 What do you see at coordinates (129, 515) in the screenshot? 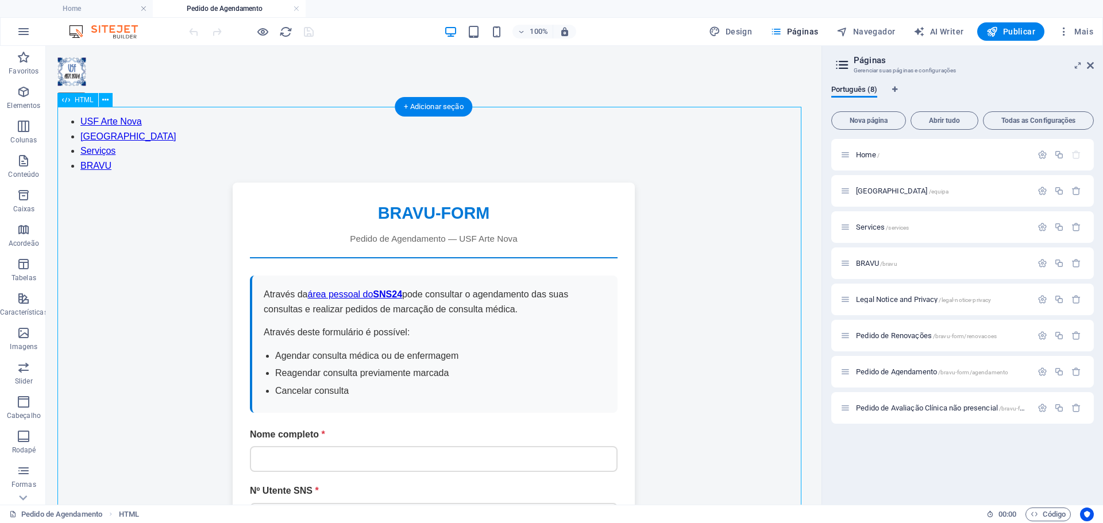
I see `span: Clique para selecionar. Clique duas vezes para editar` at bounding box center [129, 515].